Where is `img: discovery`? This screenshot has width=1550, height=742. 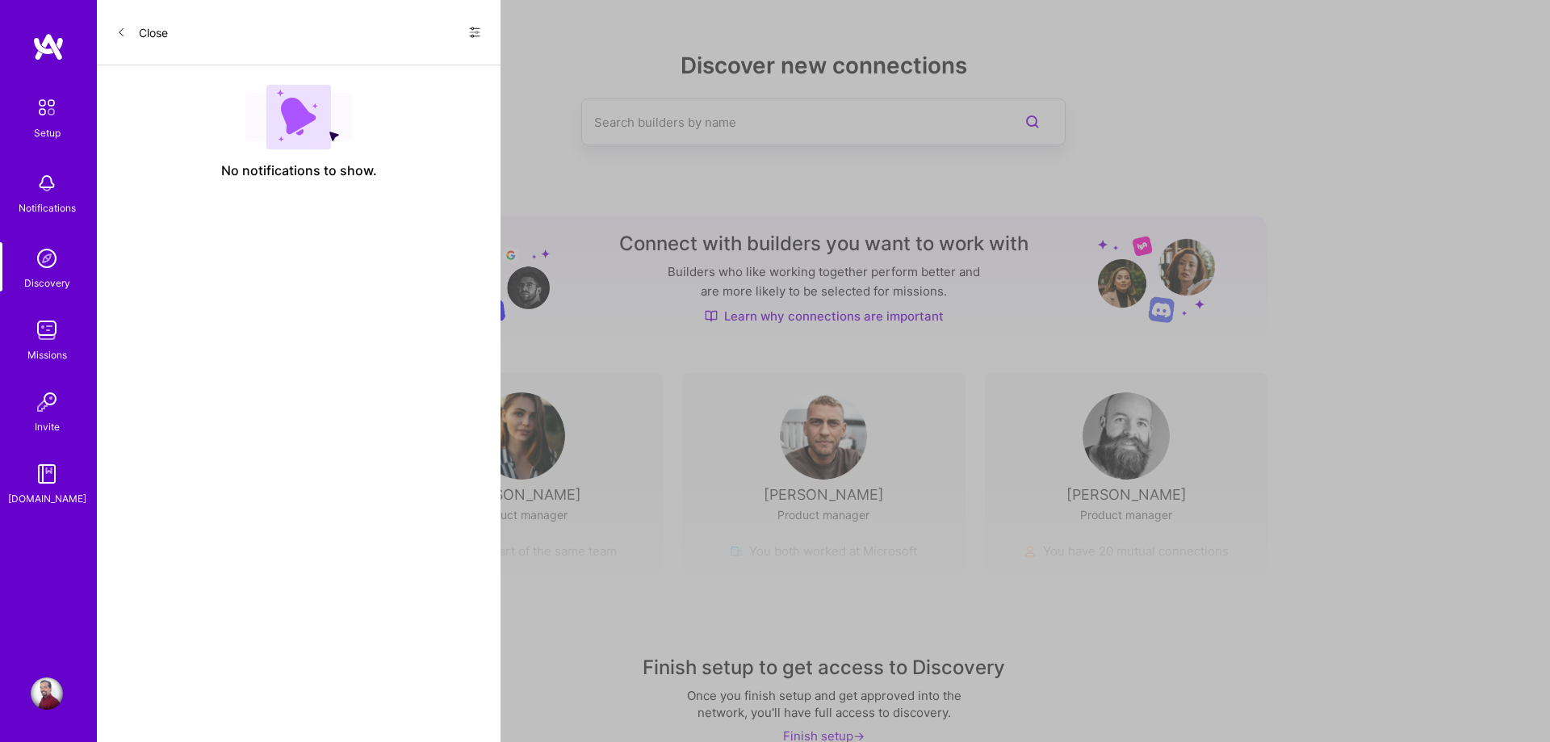 img: discovery is located at coordinates (47, 258).